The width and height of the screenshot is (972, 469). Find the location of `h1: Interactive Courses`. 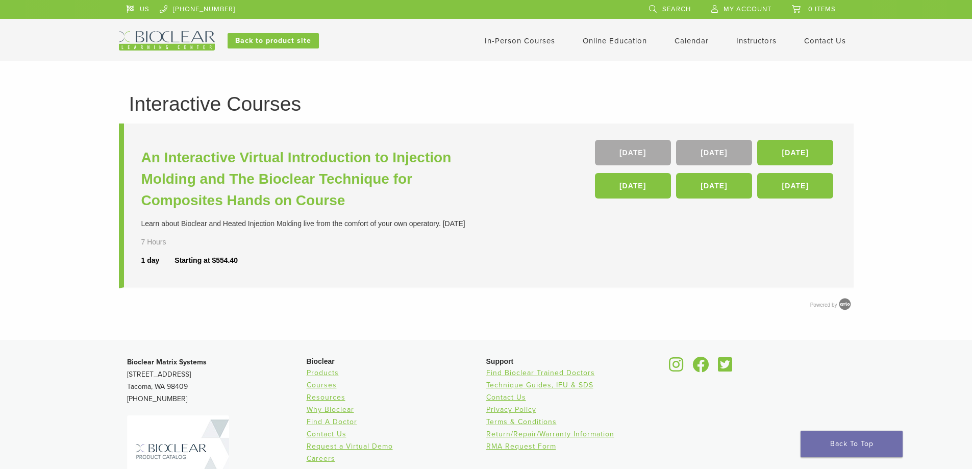

h1: Interactive Courses is located at coordinates (486, 104).